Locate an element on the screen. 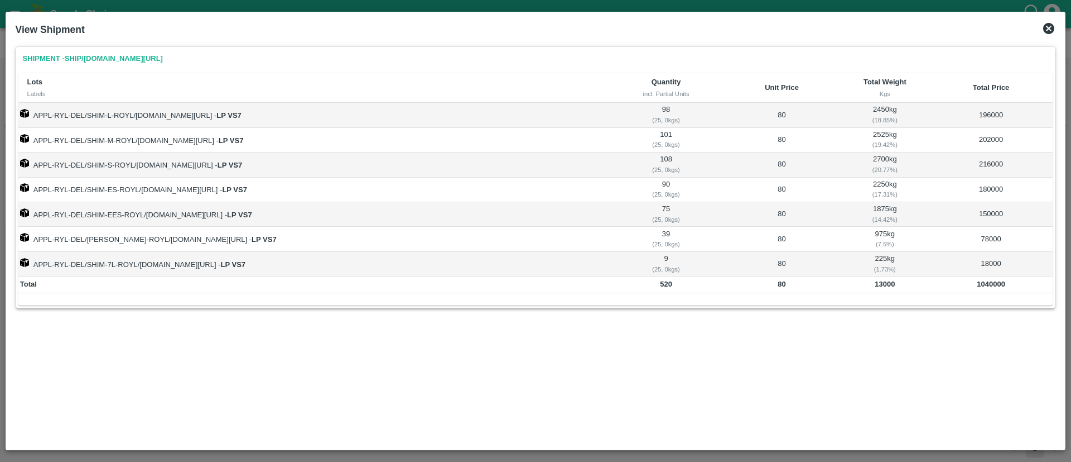 The image size is (1071, 462). td: 2700 kg is located at coordinates (885, 165).